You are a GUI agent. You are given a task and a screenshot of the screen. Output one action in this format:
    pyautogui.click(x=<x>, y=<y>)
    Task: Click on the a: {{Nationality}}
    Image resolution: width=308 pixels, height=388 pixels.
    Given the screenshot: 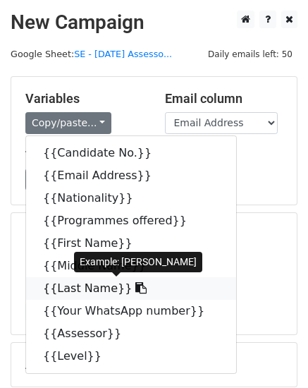 What is the action you would take?
    pyautogui.click(x=131, y=198)
    